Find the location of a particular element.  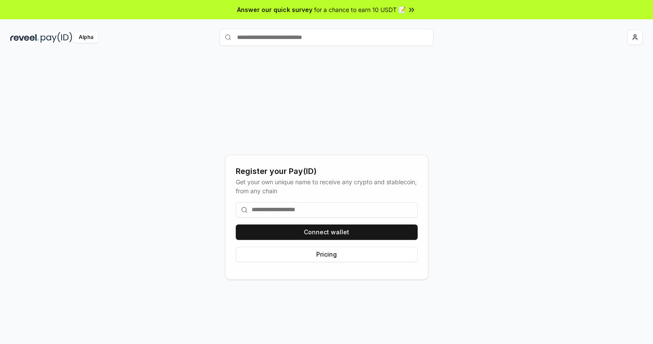

div: Alpha is located at coordinates (86, 37).